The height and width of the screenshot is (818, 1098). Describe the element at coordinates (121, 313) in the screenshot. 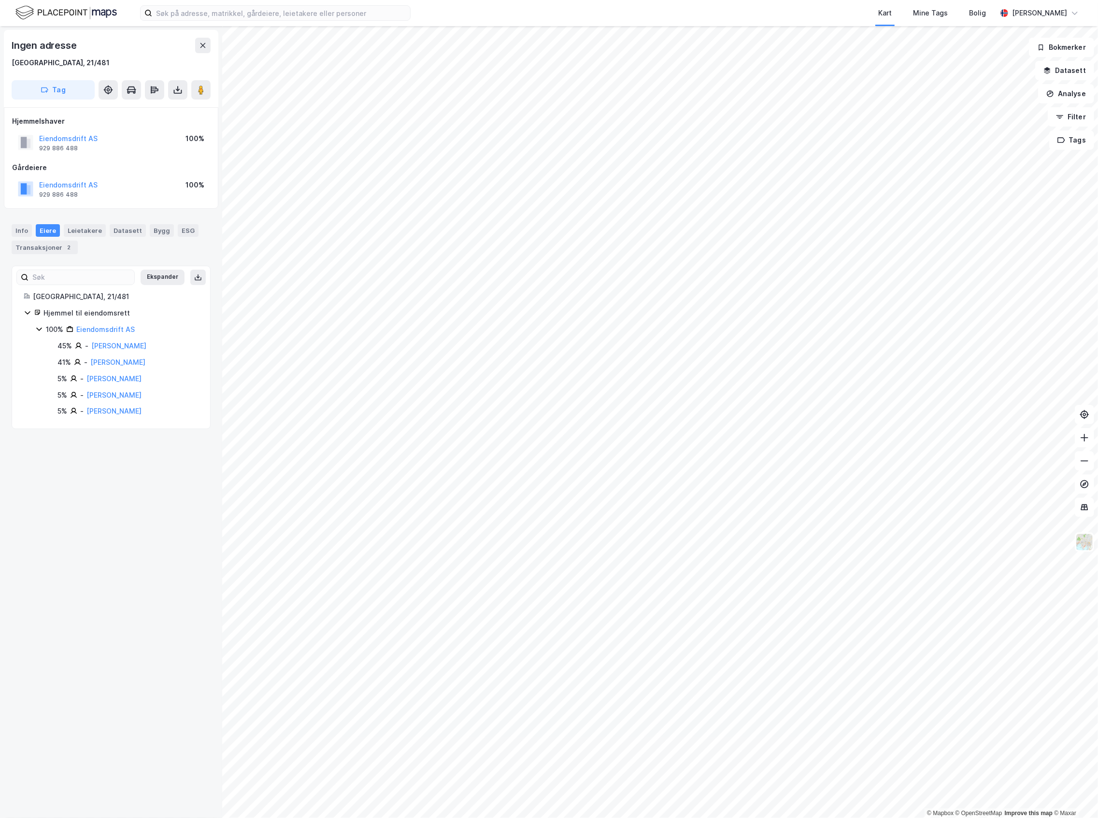

I see `div: Hjemmel til eiendomsrett` at that location.